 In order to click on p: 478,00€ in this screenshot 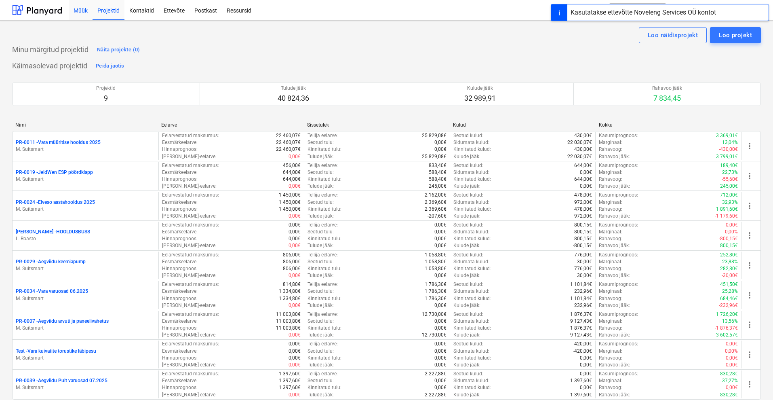, I will do `click(583, 195)`.